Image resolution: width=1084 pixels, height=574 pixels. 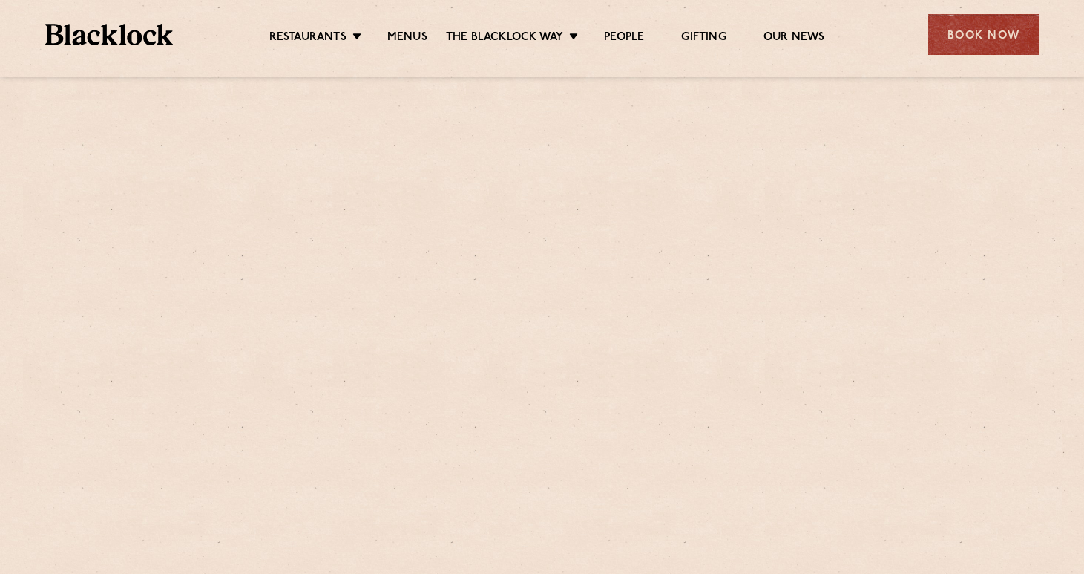 What do you see at coordinates (505, 39) in the screenshot?
I see `a: The Blacklock Way` at bounding box center [505, 39].